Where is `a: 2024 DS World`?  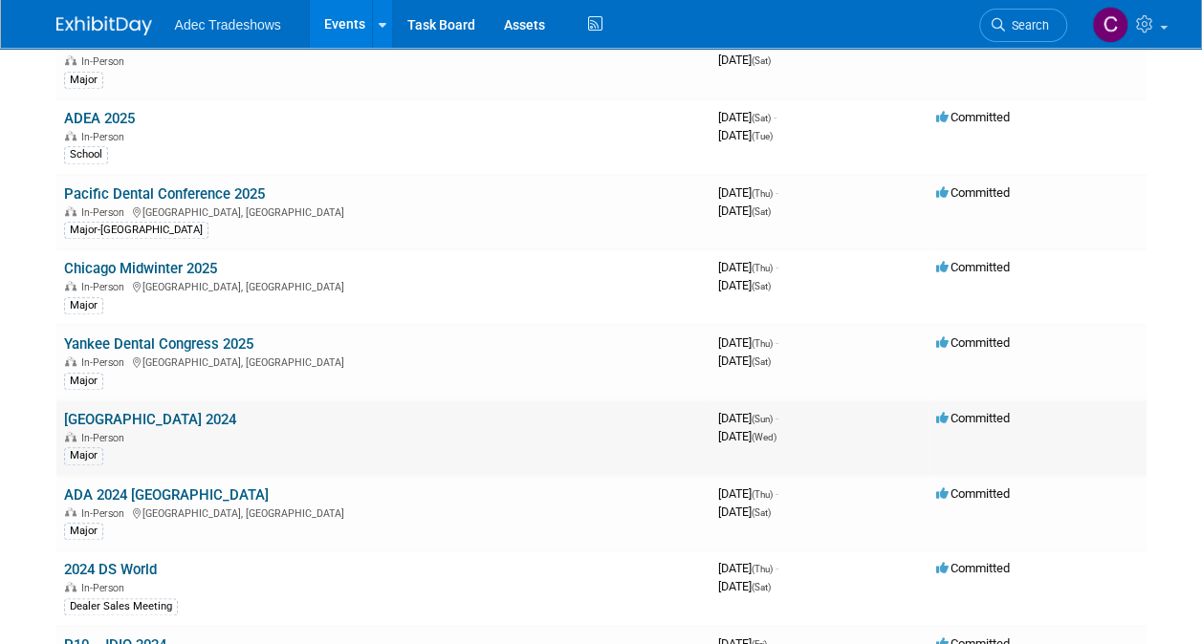
a: 2024 DS World is located at coordinates (110, 570).